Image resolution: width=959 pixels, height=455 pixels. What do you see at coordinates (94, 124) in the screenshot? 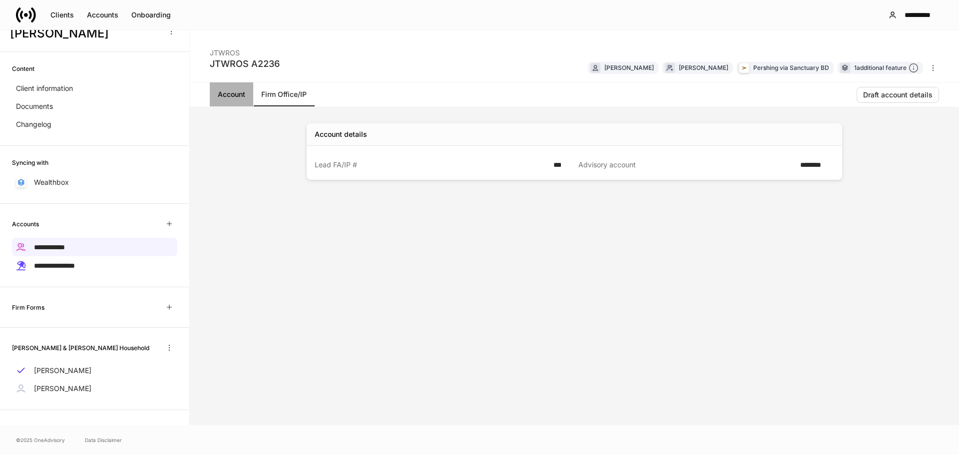
I see `a: Changelog` at bounding box center [94, 124].